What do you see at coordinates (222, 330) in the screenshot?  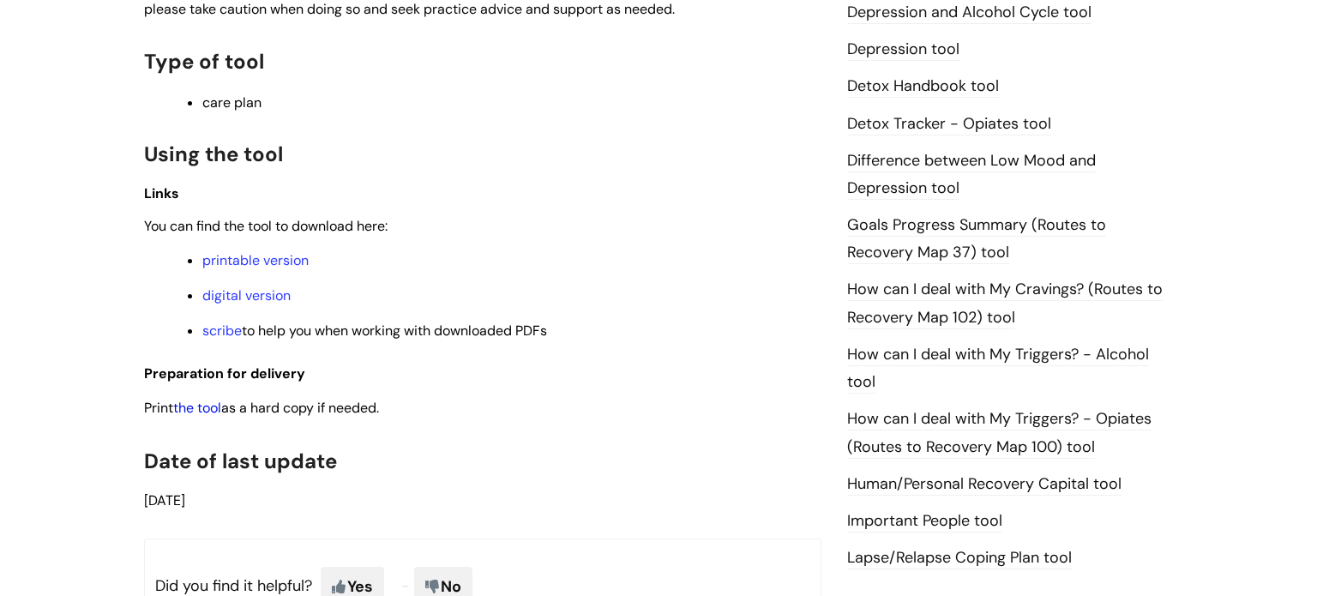 I see `a: scribe` at bounding box center [222, 330].